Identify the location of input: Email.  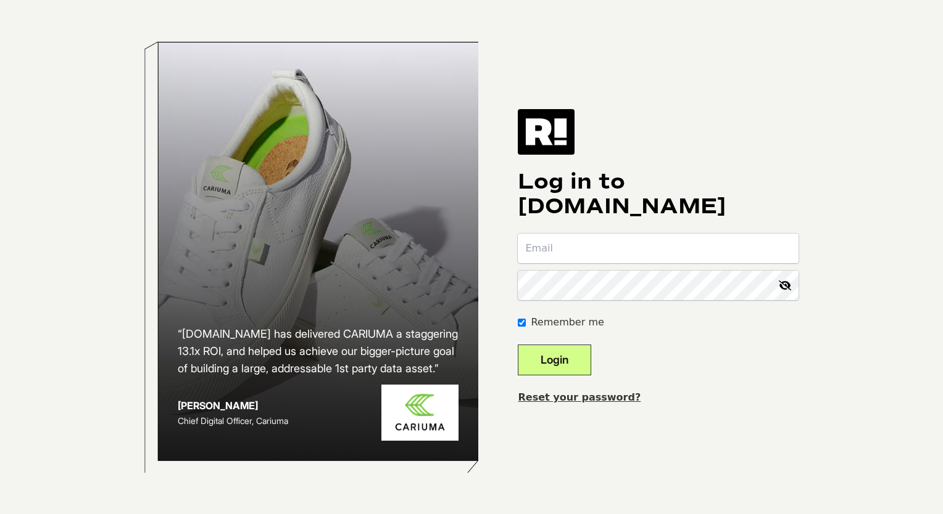
(658, 249).